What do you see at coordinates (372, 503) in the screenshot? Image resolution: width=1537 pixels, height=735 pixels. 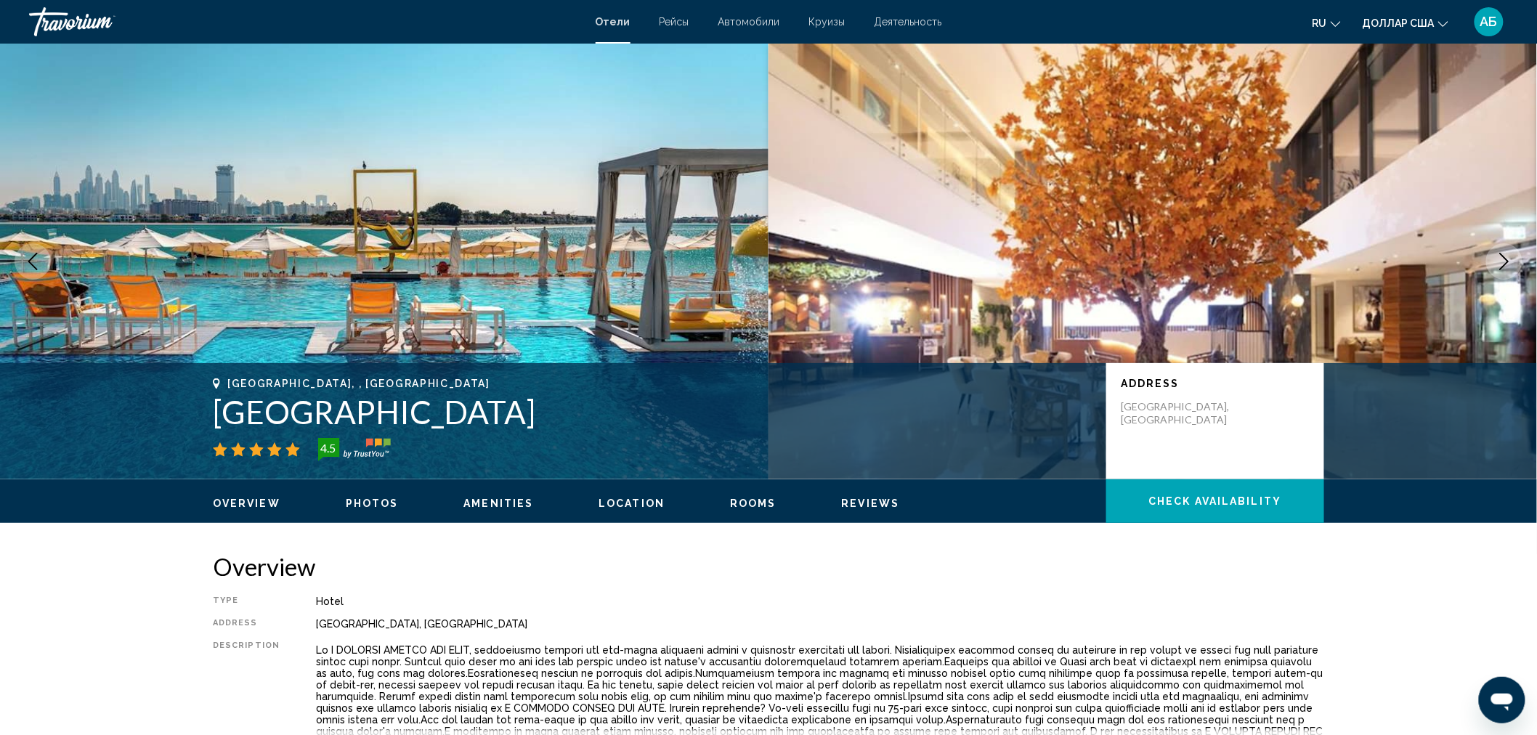 I see `button: Photos` at bounding box center [372, 503].